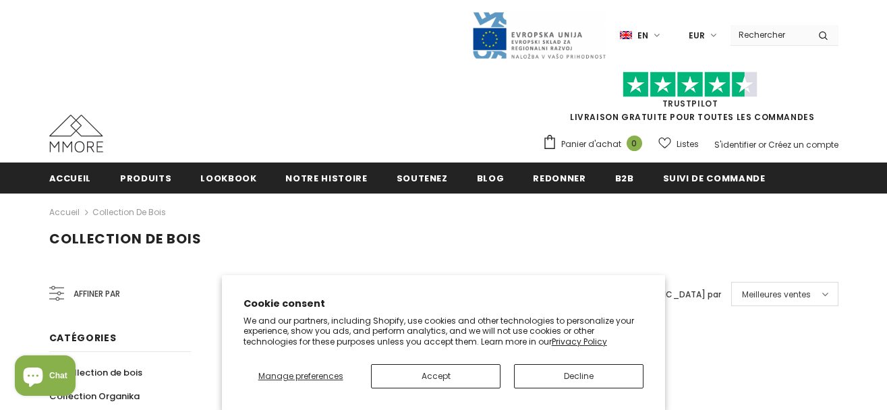 This screenshot has width=887, height=410. What do you see at coordinates (422, 177) in the screenshot?
I see `a: soutenez` at bounding box center [422, 177].